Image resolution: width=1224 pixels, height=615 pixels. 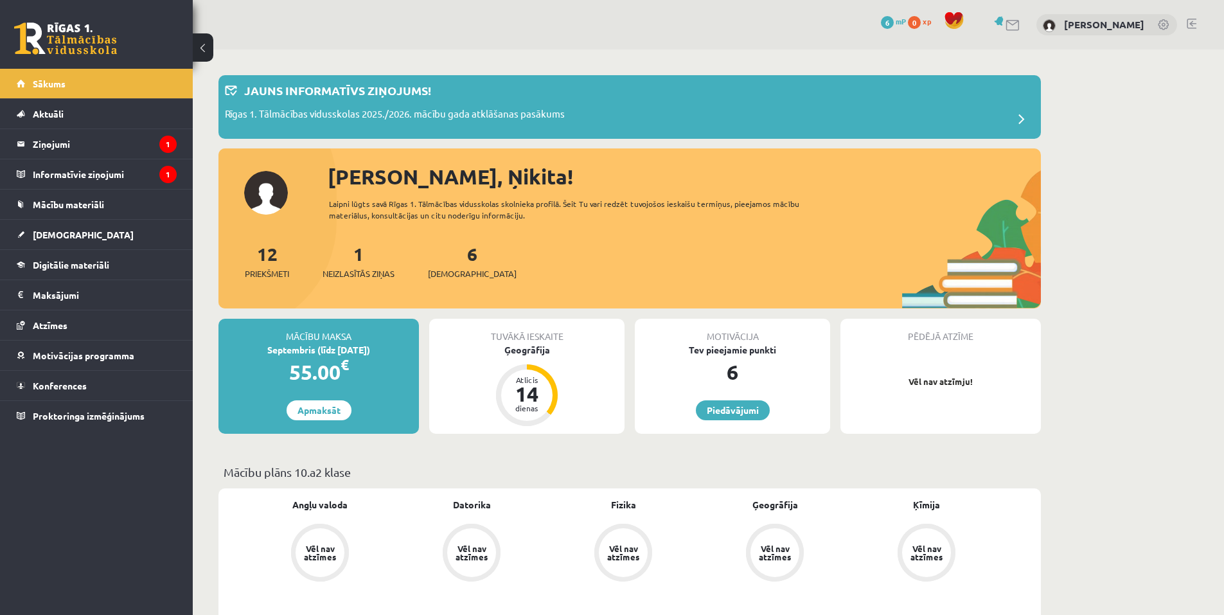 What do you see at coordinates (48, 114) in the screenshot?
I see `span: Aktuāli` at bounding box center [48, 114].